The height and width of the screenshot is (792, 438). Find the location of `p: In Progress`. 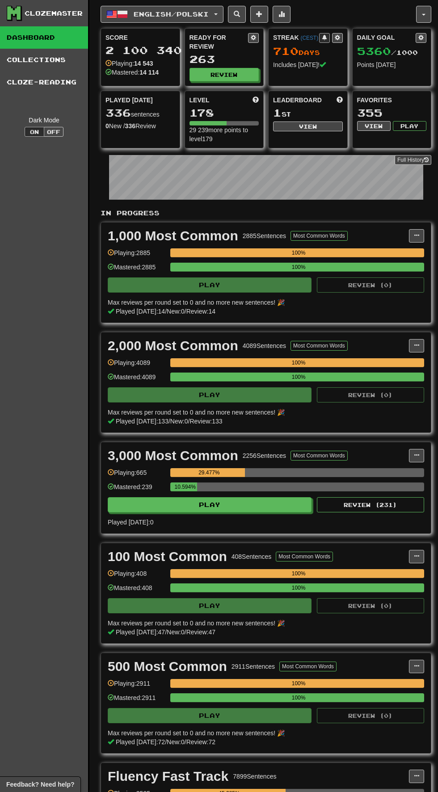

p: In Progress is located at coordinates (266, 213).